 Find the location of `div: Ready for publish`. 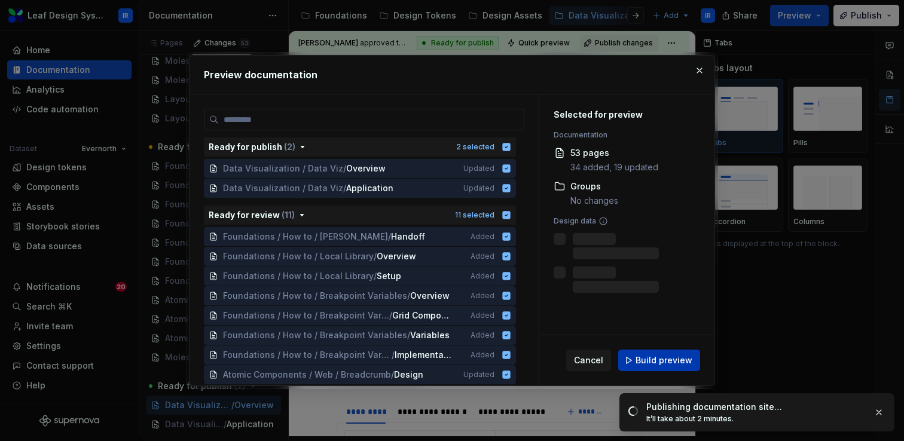

div: Ready for publish is located at coordinates (252, 147).